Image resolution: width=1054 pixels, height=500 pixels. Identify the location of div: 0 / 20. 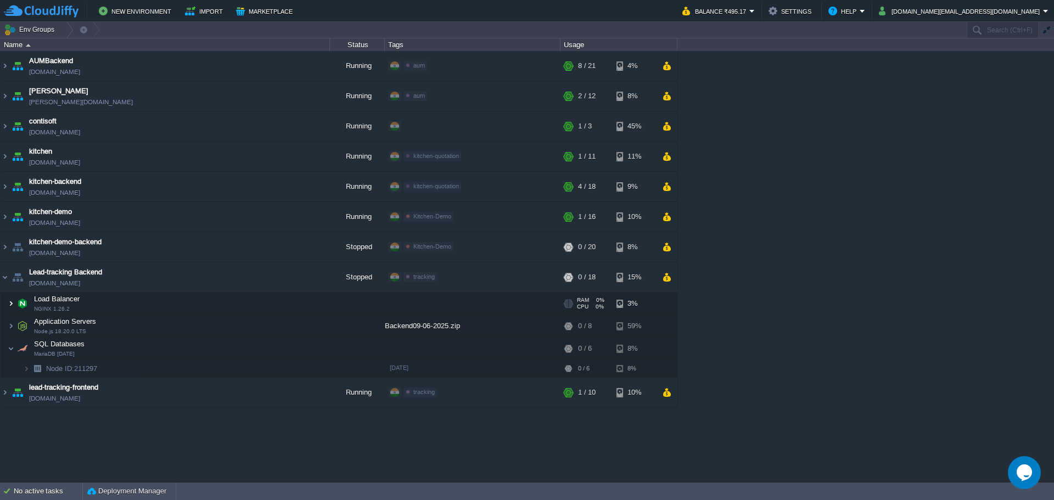
(587, 247).